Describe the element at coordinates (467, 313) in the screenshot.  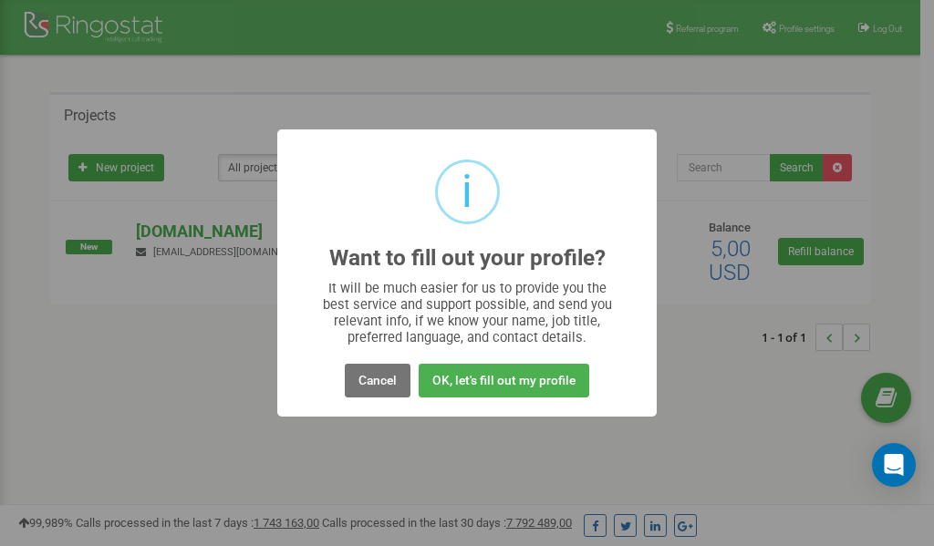
I see `div: It will be much easier for us to provide you the best service and support possible, and send you ...` at that location.